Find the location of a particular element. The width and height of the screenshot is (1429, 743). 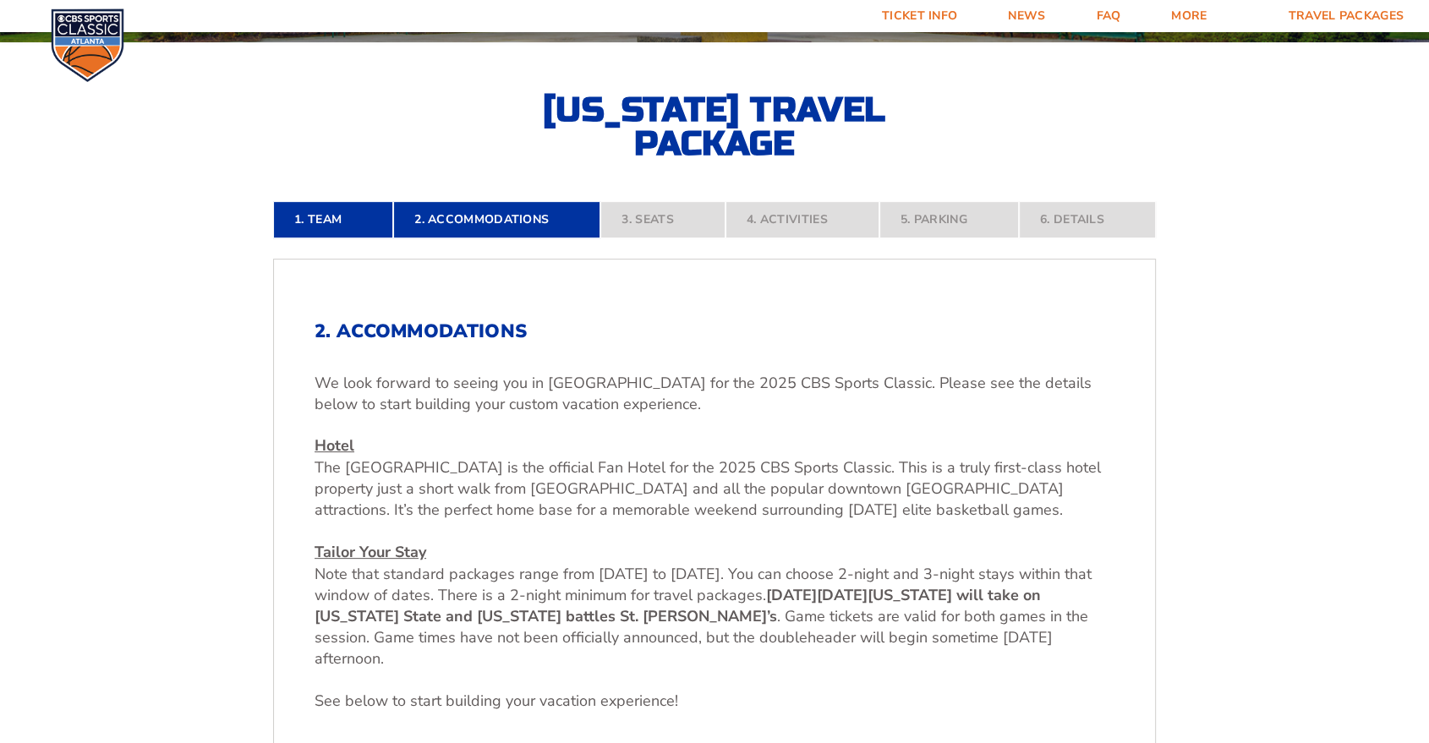

a: 1. Team is located at coordinates (333, 220).